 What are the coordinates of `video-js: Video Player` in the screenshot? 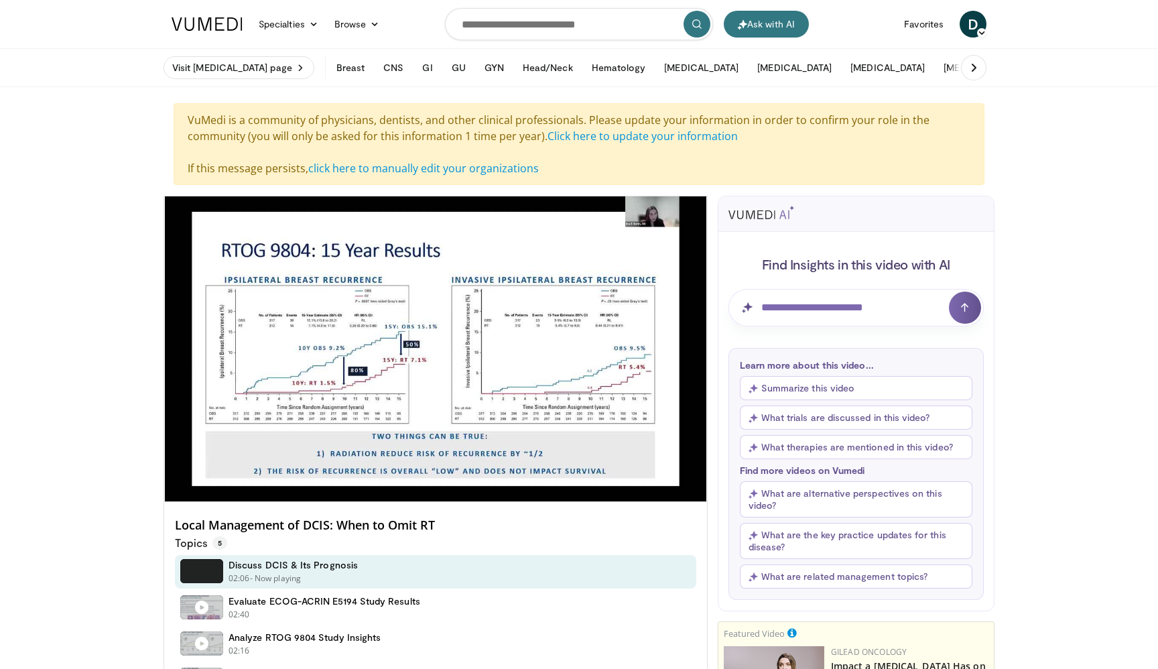 It's located at (436, 349).